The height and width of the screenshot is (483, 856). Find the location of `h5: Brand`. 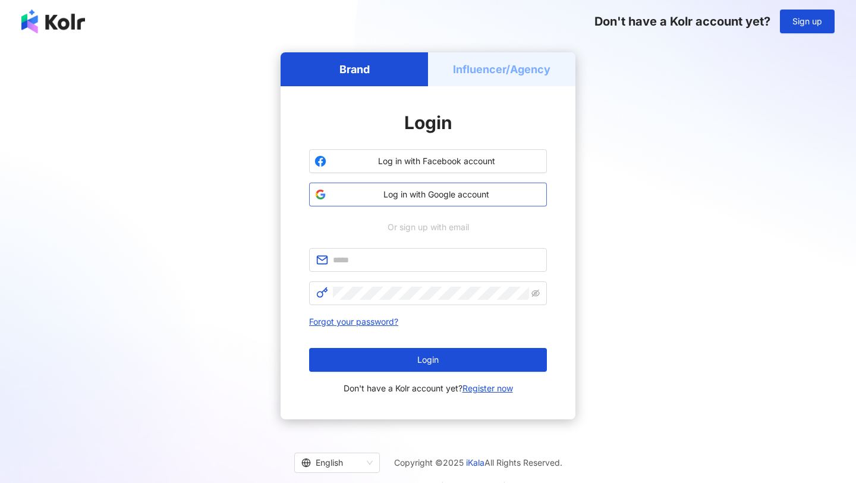

h5: Brand is located at coordinates (354, 69).